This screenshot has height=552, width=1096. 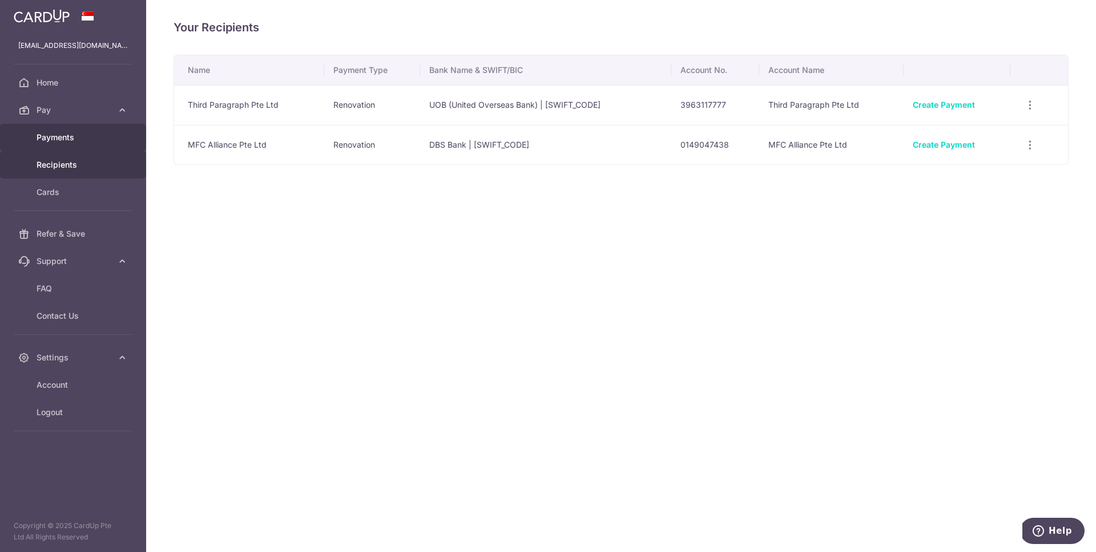 I want to click on th: Bank Name & SWIFT/BIC, so click(x=545, y=70).